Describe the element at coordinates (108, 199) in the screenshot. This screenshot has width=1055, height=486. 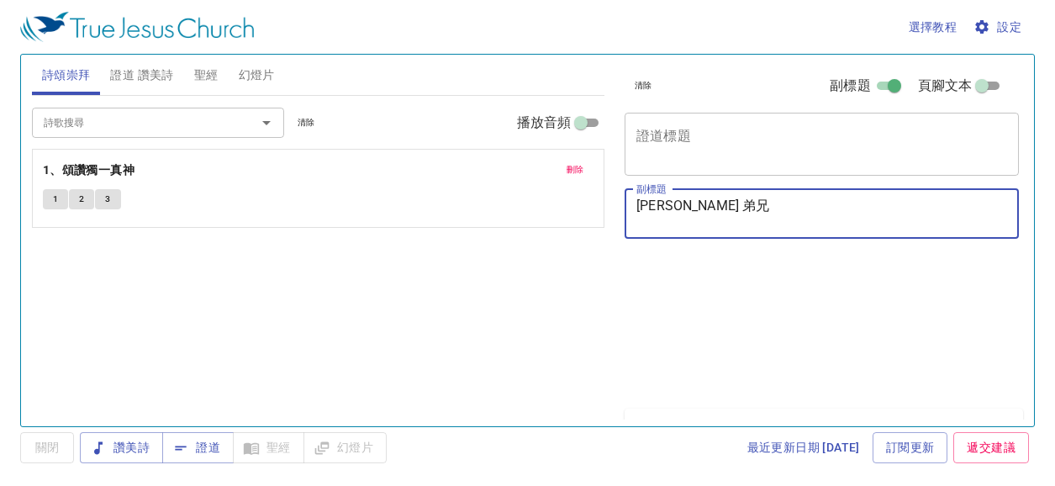
I see `span: 3` at that location.